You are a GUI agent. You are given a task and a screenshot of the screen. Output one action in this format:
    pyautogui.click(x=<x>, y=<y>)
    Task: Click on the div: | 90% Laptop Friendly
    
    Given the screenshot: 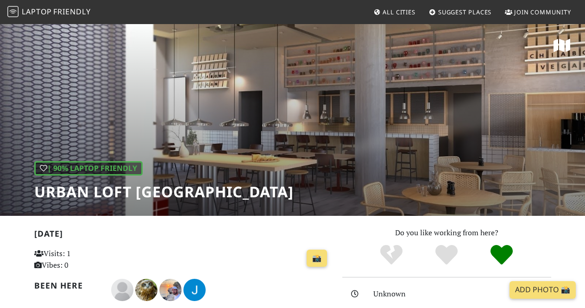 What is the action you would take?
    pyautogui.click(x=88, y=169)
    